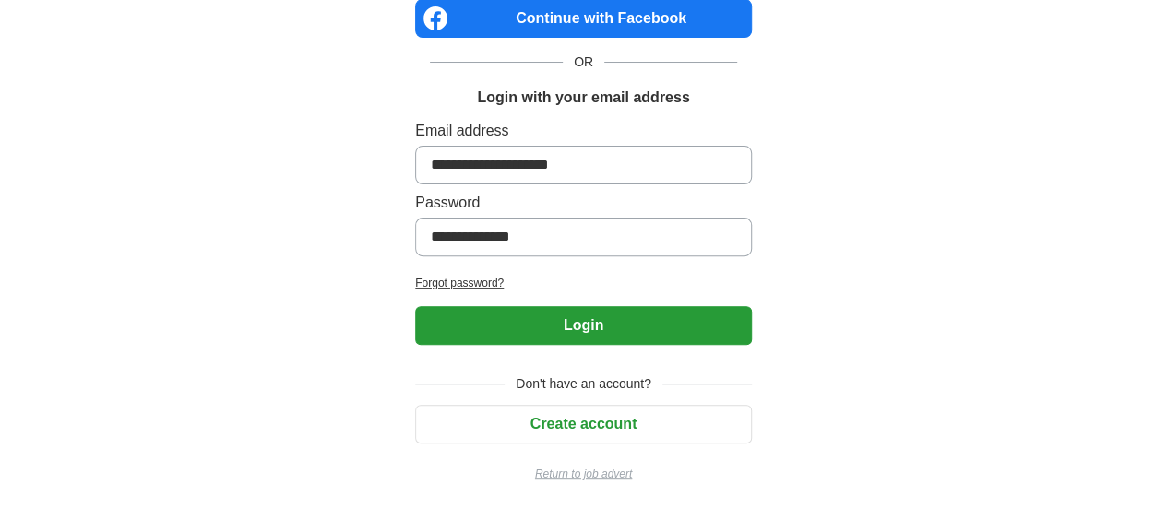 This screenshot has height=508, width=1167. What do you see at coordinates (583, 283) in the screenshot?
I see `a: Forgot password?` at bounding box center [583, 283].